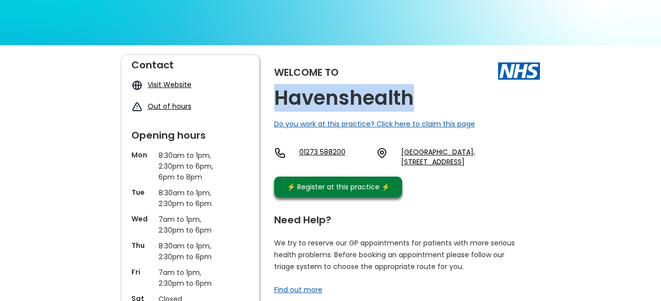  What do you see at coordinates (142, 246) in the screenshot?
I see `p: Thu` at bounding box center [142, 246].